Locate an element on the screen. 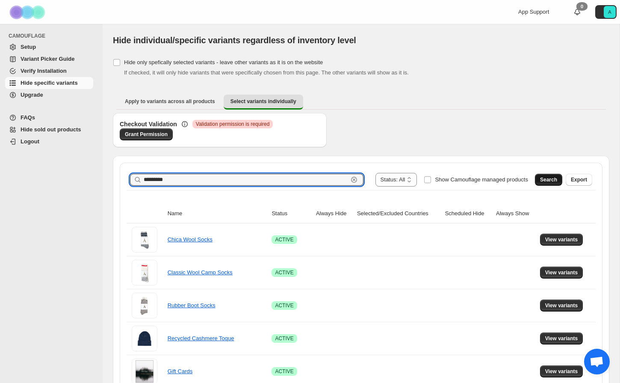 Image resolution: width=620 pixels, height=383 pixels. span: Hide only spefically selected variants - leave other variants as it is on the website is located at coordinates (223, 62).